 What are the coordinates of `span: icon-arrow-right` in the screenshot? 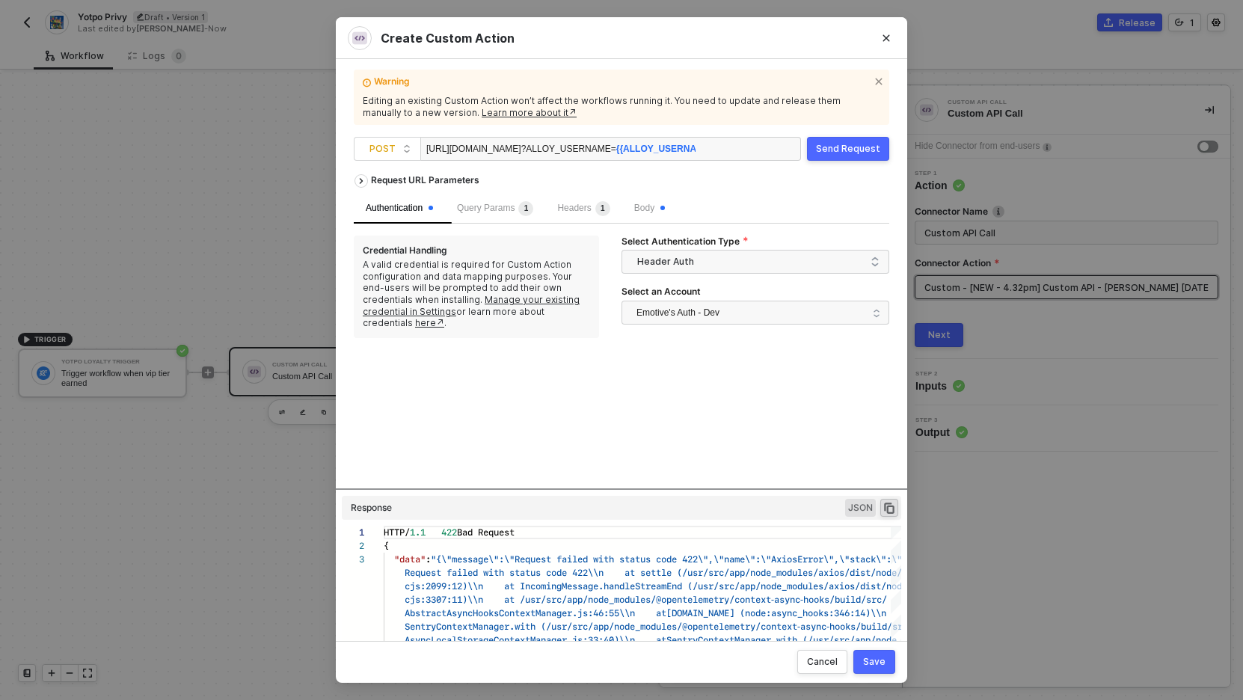 It's located at (361, 182).